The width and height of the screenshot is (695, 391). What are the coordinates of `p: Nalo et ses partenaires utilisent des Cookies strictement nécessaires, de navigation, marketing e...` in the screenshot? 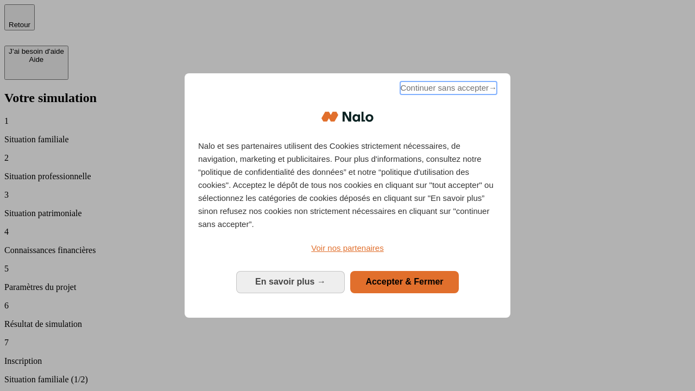 It's located at (348, 185).